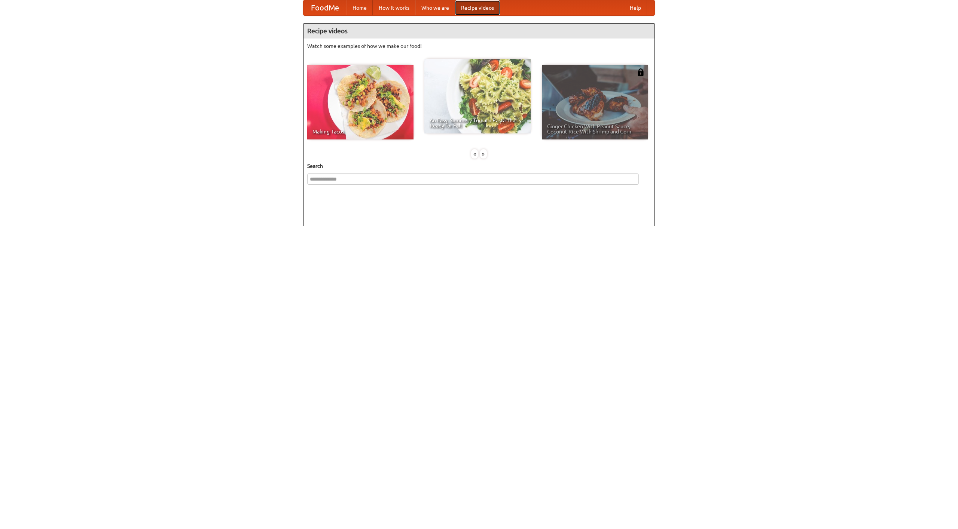 The image size is (958, 529). What do you see at coordinates (360, 132) in the screenshot?
I see `span: Making Tacos` at bounding box center [360, 132].